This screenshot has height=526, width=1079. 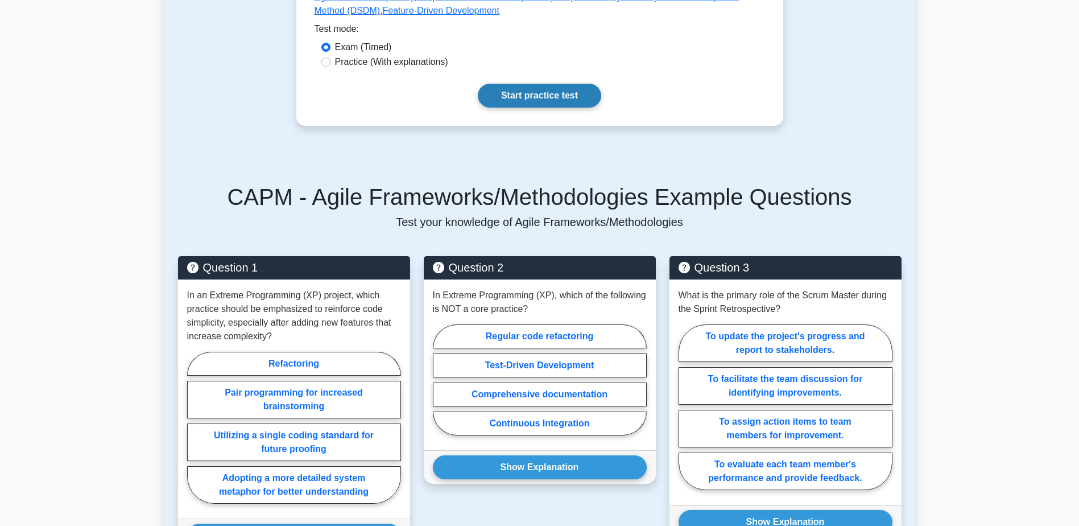 What do you see at coordinates (294, 485) in the screenshot?
I see `label: Adopting a more detailed system metaphor for better understanding` at bounding box center [294, 485].